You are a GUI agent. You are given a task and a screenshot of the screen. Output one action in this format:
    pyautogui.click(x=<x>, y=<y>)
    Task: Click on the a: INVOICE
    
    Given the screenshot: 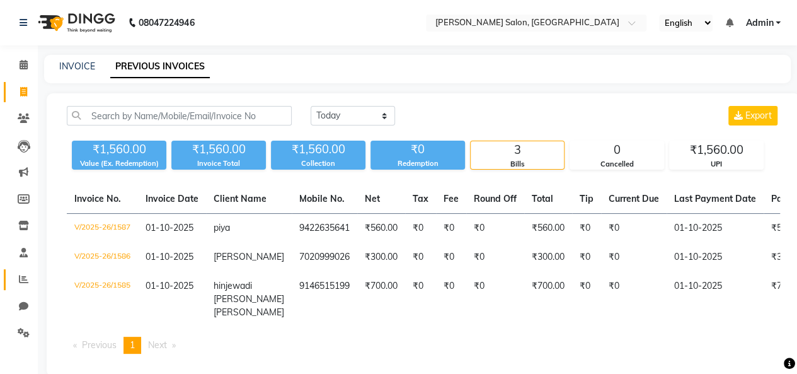 What is the action you would take?
    pyautogui.click(x=77, y=66)
    